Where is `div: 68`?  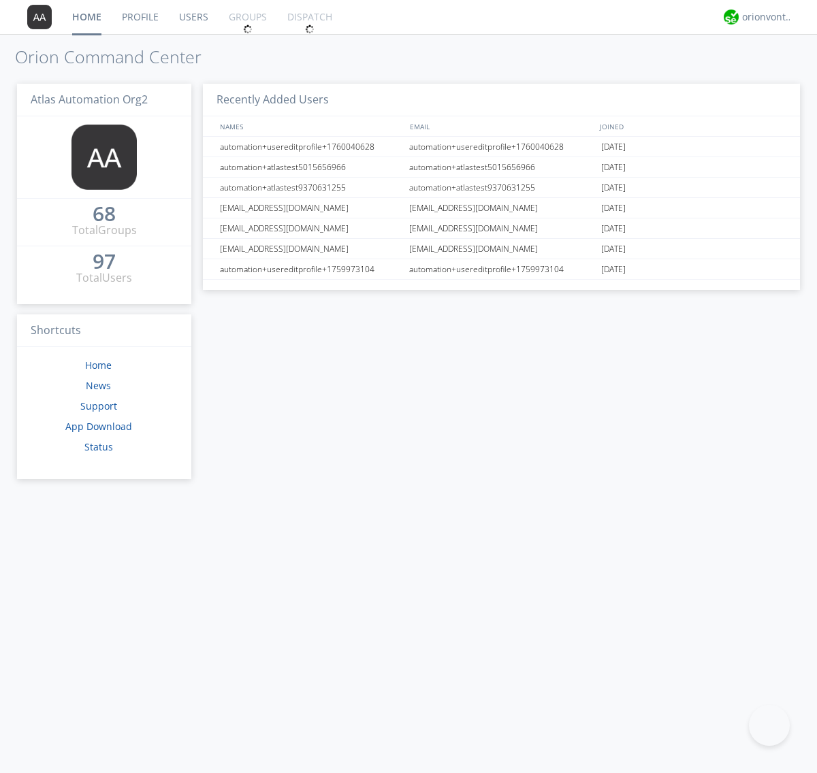 div: 68 is located at coordinates (104, 214).